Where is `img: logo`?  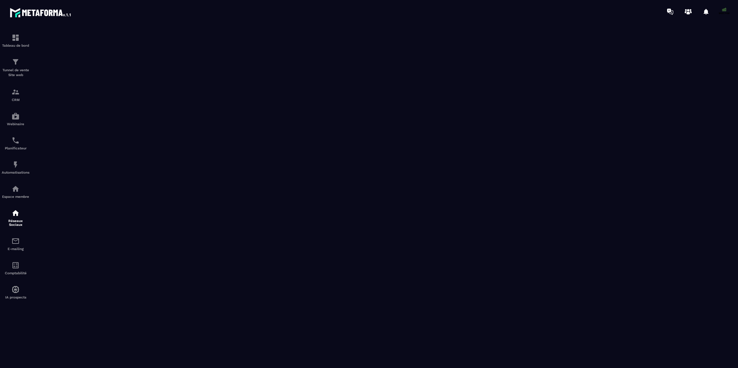
img: logo is located at coordinates (41, 12).